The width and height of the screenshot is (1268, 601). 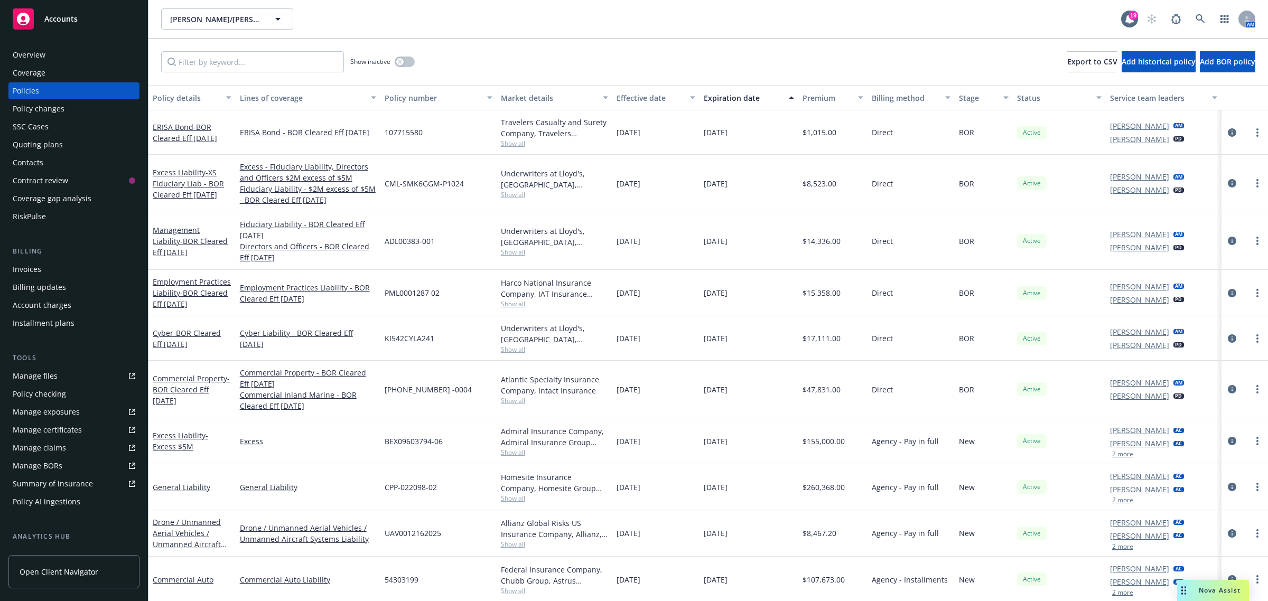 I want to click on button: Billing method, so click(x=911, y=98).